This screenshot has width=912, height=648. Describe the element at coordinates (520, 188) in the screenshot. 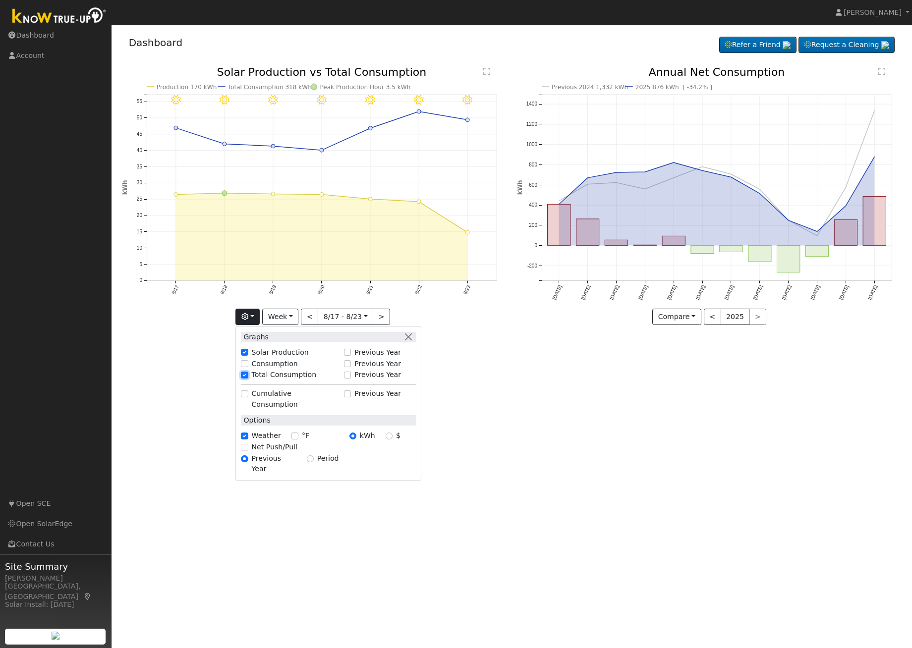

I see `text: kWh` at that location.